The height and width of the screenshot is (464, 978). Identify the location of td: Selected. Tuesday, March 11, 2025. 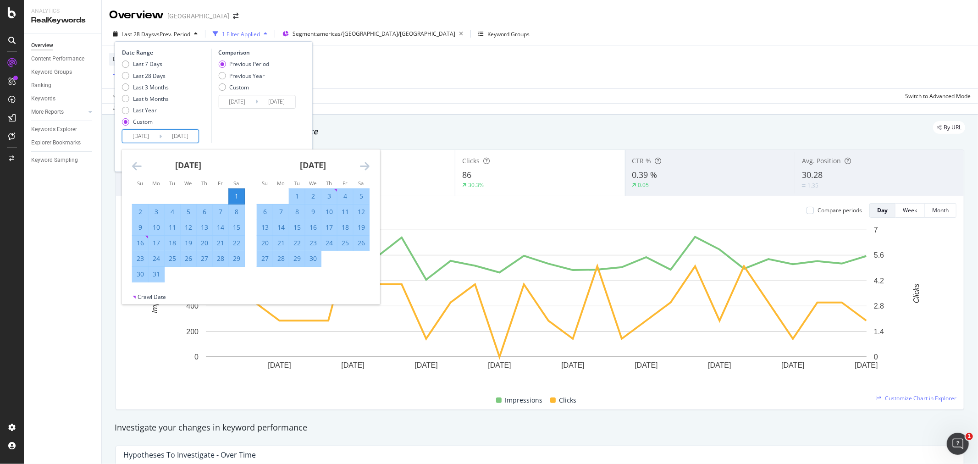
(172, 227).